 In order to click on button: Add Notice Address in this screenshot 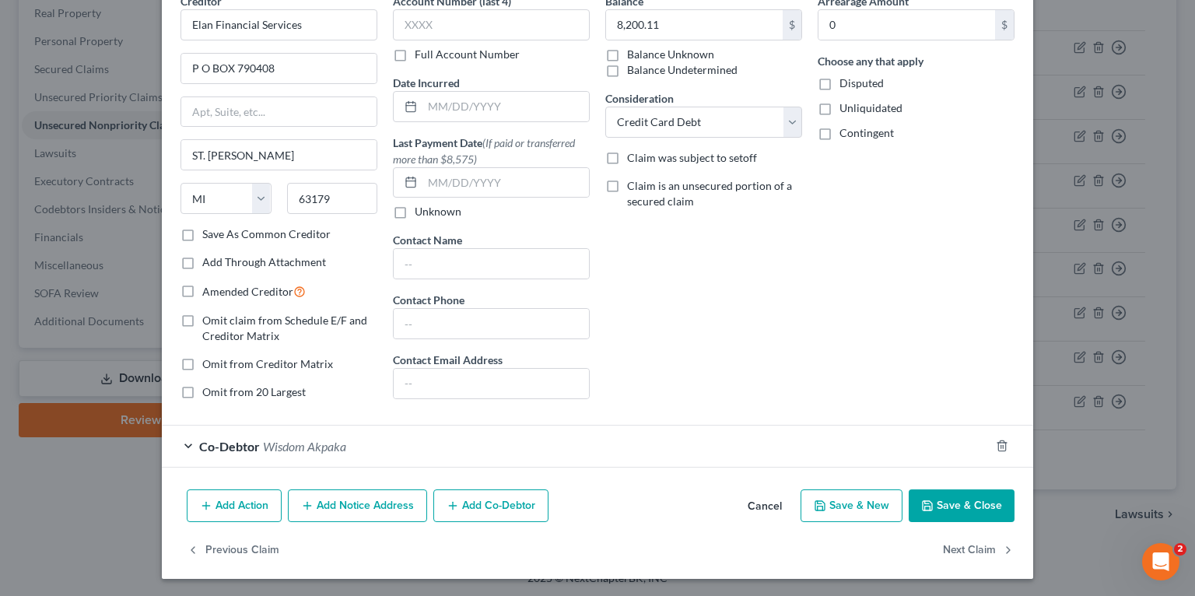, I will do `click(357, 506)`.